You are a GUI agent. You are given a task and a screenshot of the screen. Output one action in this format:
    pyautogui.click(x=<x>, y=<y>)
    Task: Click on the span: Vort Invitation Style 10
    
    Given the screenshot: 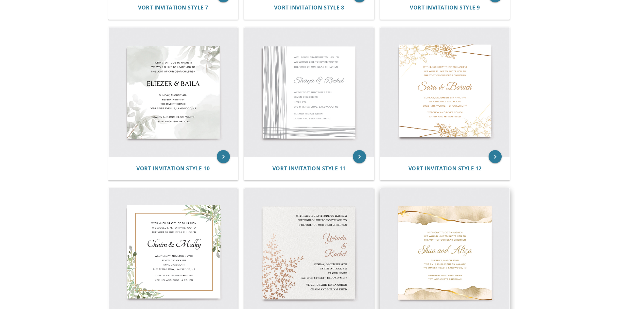 What is the action you would take?
    pyautogui.click(x=173, y=168)
    